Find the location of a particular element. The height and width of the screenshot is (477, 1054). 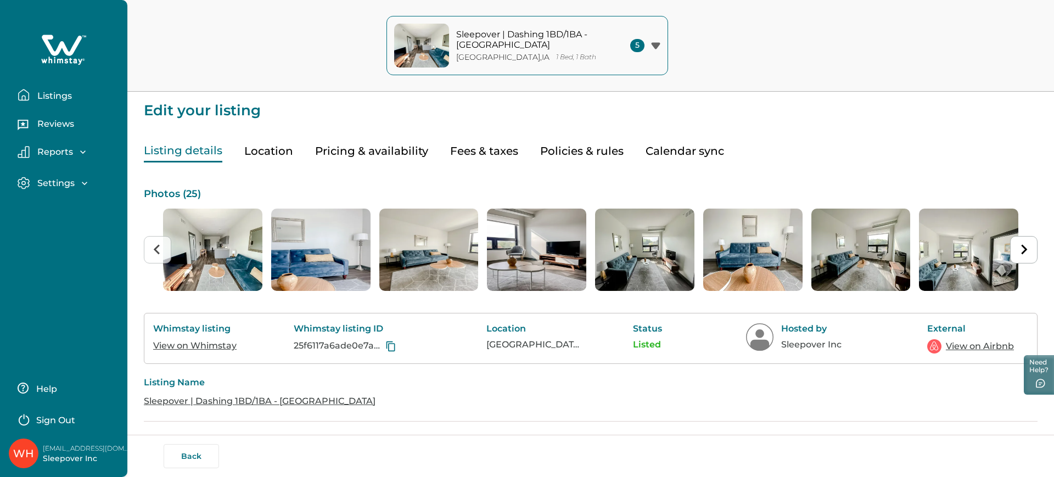

button: Sign Out is located at coordinates (66, 419).